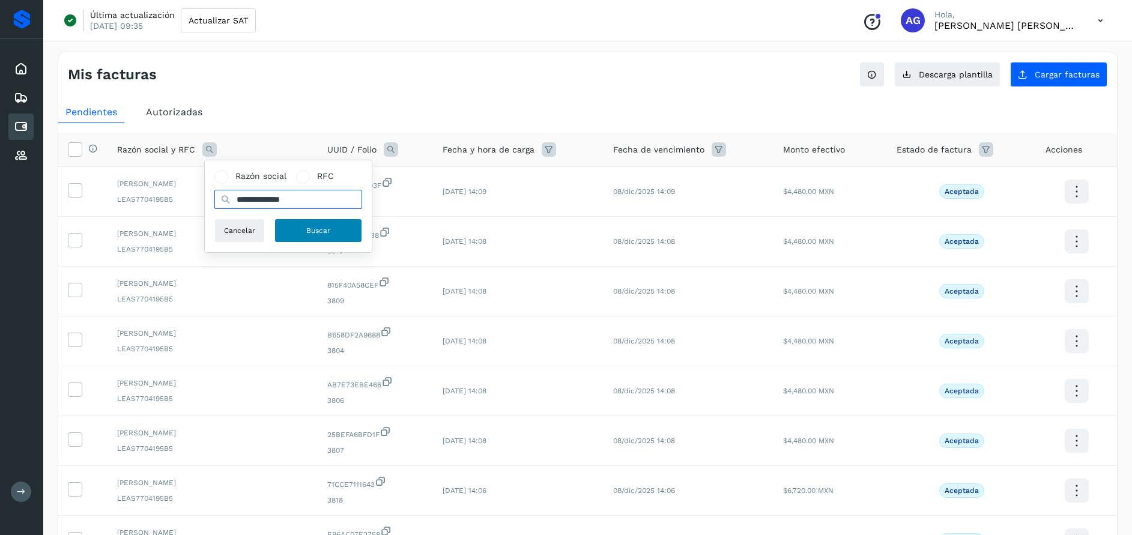  I want to click on button: Descarga plantilla, so click(947, 74).